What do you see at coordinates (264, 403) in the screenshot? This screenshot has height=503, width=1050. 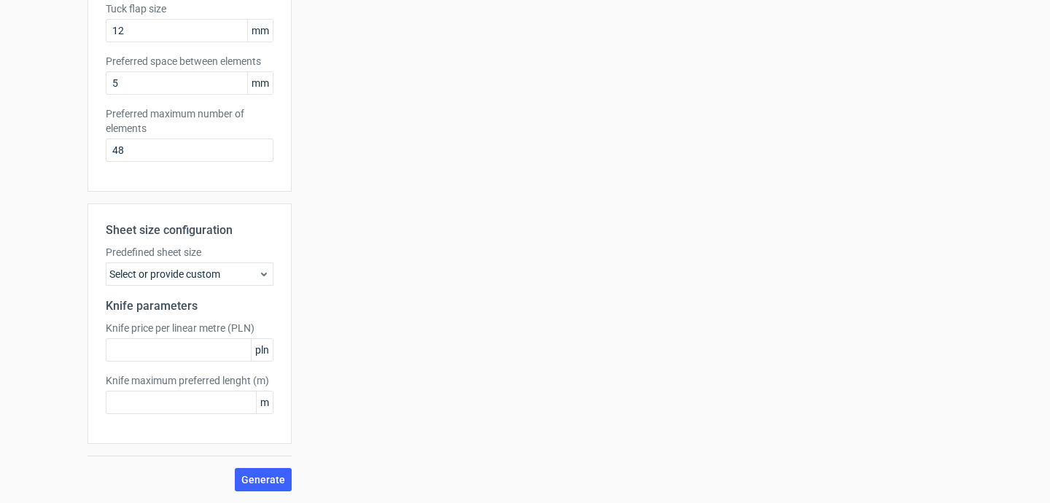 I see `span: m` at bounding box center [264, 403].